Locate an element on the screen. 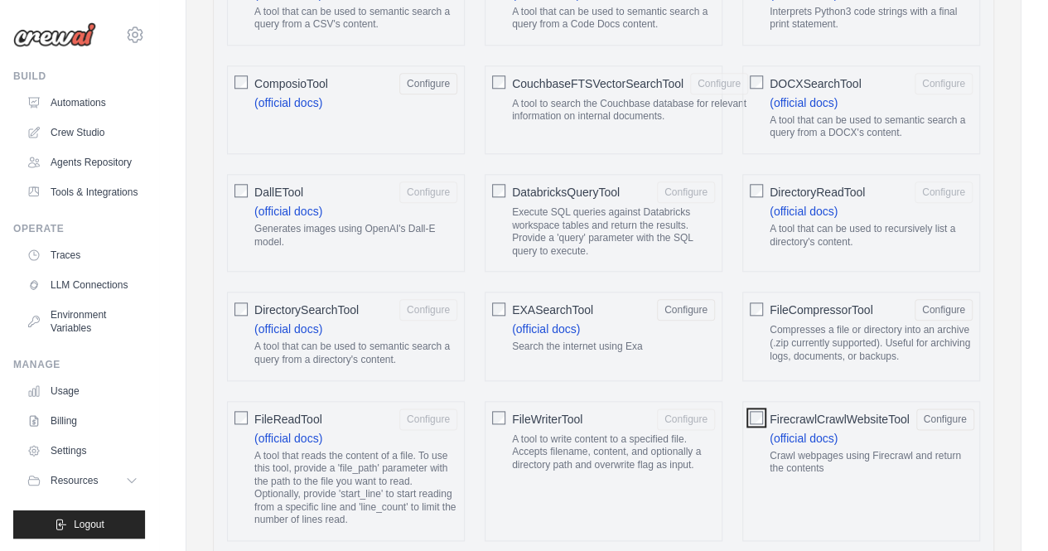 The height and width of the screenshot is (551, 1048). button: DirectorySearchTool (official docs) A tool that can be used to semantic search a query from a dir... is located at coordinates (428, 310).